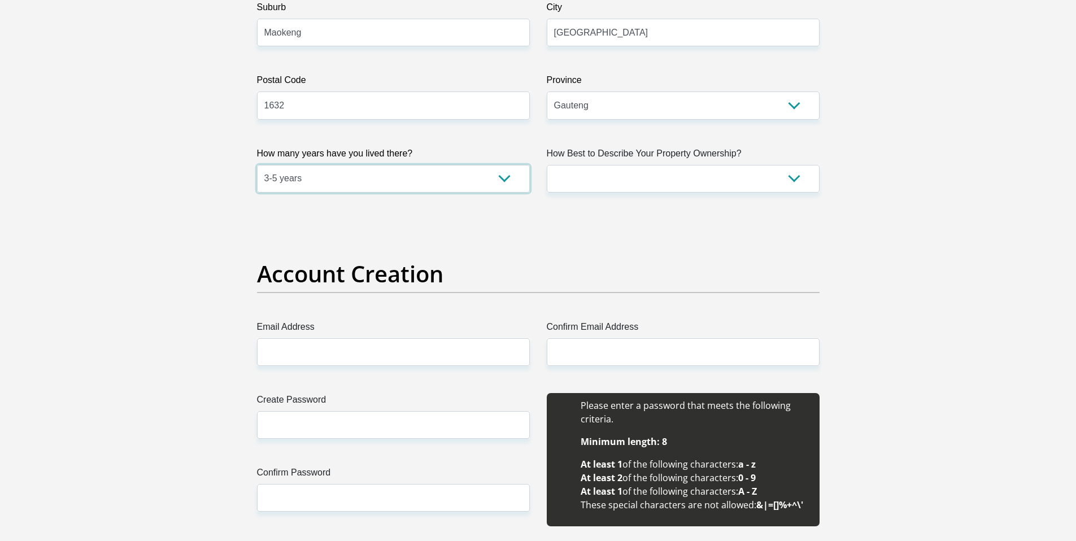 The image size is (1076, 541). Describe the element at coordinates (747, 491) in the screenshot. I see `b: A - Z` at that location.